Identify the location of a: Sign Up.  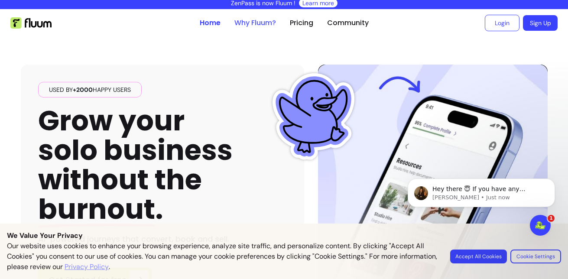
(540, 23).